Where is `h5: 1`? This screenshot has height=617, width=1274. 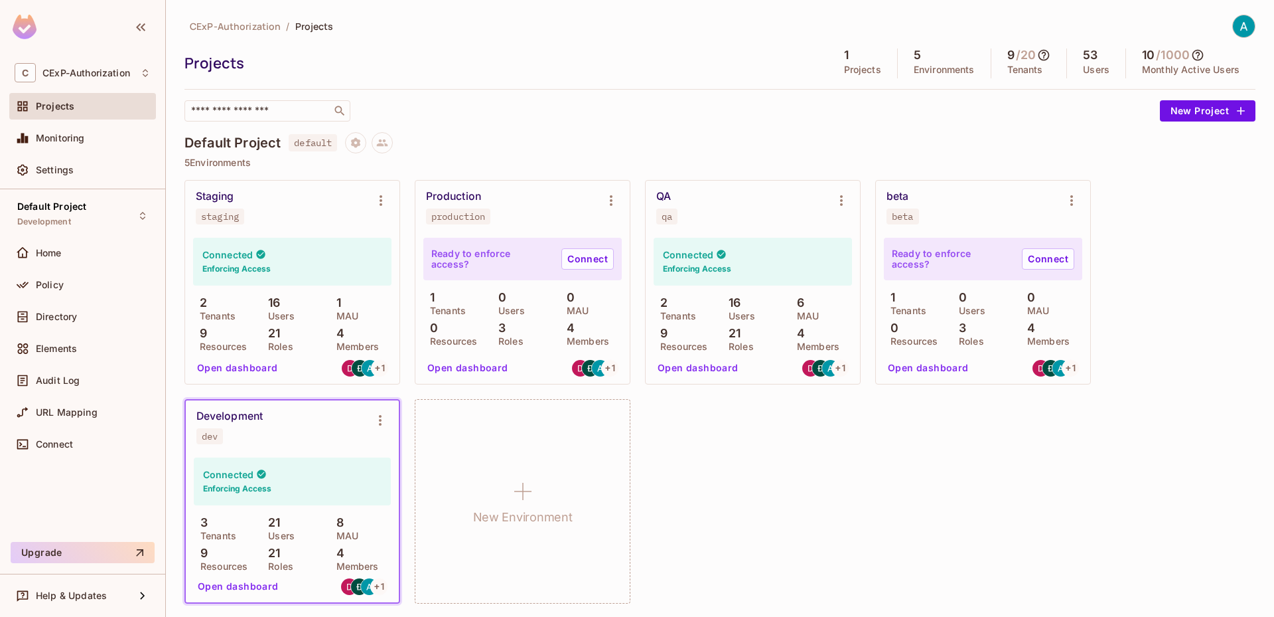 h5: 1 is located at coordinates (846, 55).